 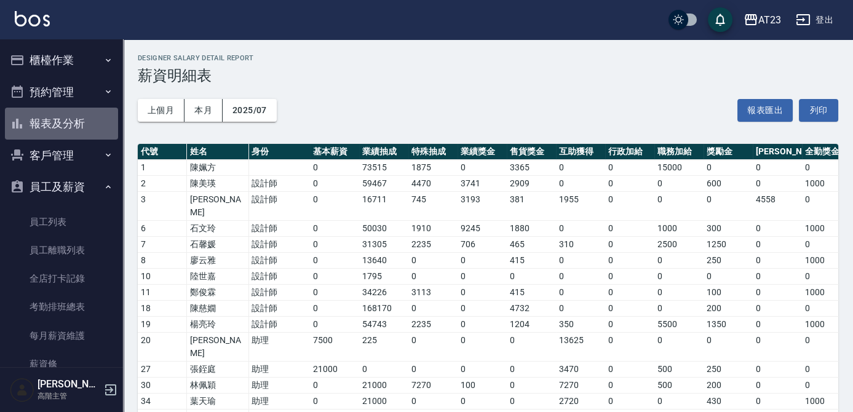 I want to click on td: 3113, so click(x=433, y=293).